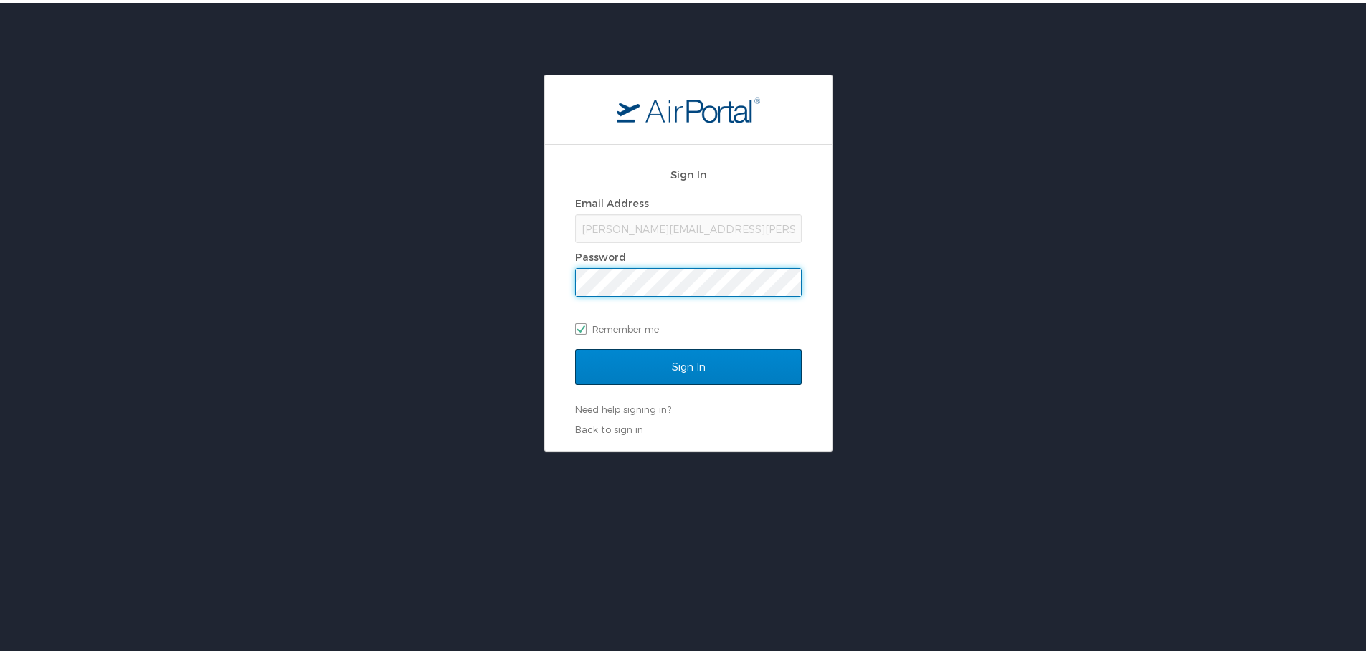 This screenshot has height=653, width=1366. Describe the element at coordinates (600, 254) in the screenshot. I see `label: Password` at that location.